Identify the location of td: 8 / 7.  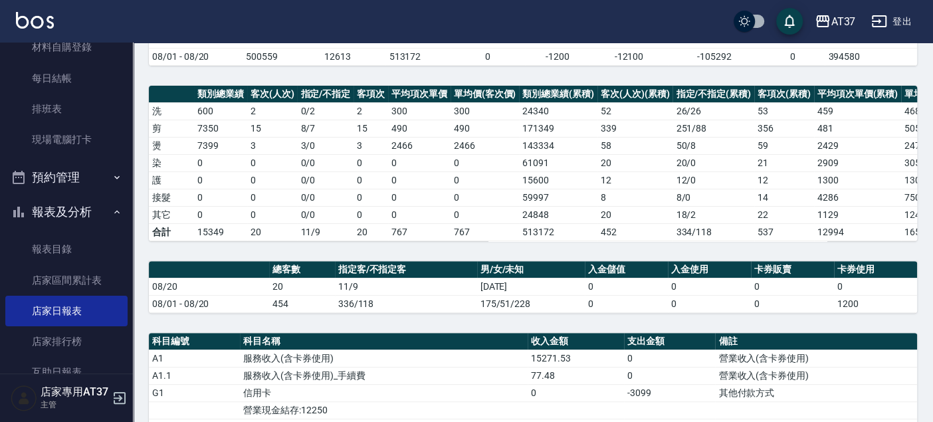
(325, 128).